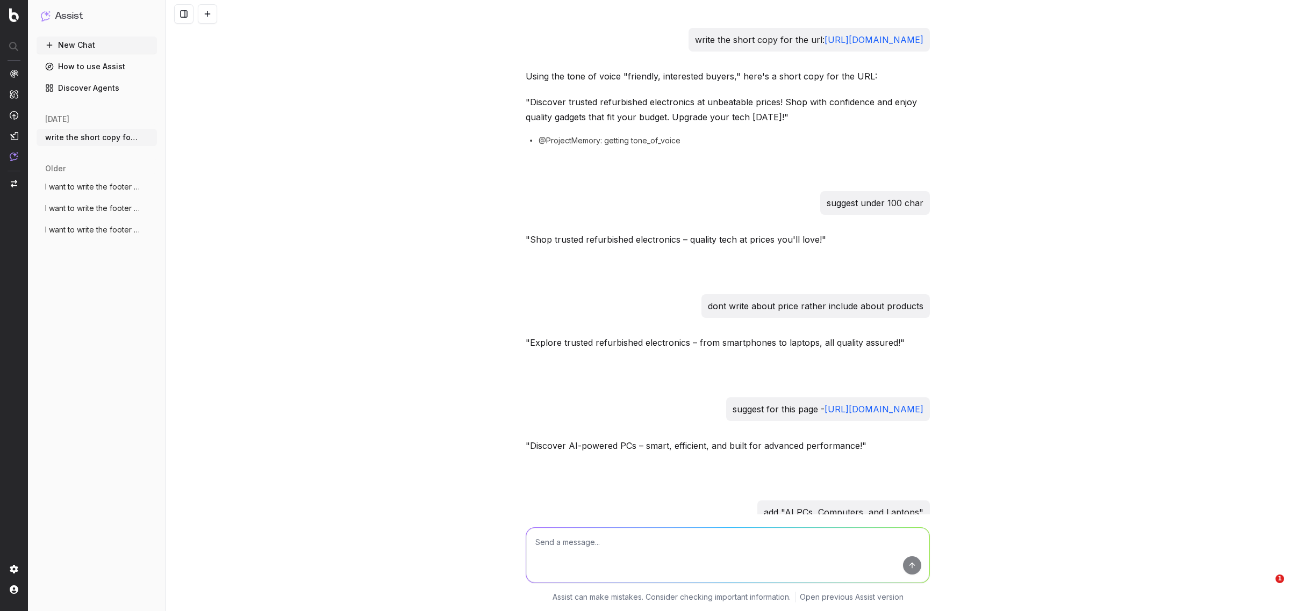 This screenshot has width=1290, height=611. I want to click on span: older, so click(55, 169).